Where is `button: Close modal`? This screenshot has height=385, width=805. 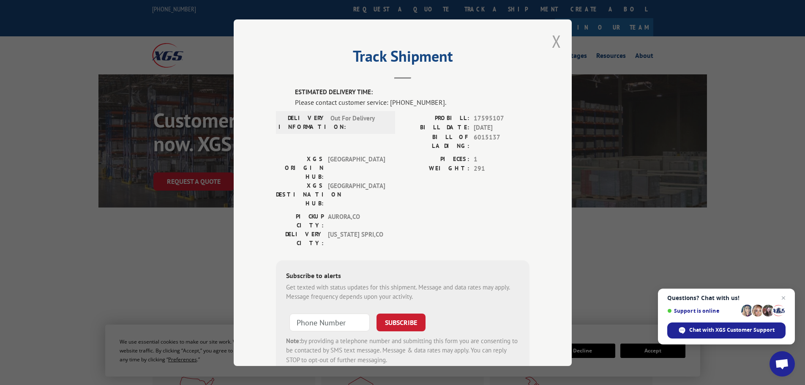 button: Close modal is located at coordinates (557, 41).